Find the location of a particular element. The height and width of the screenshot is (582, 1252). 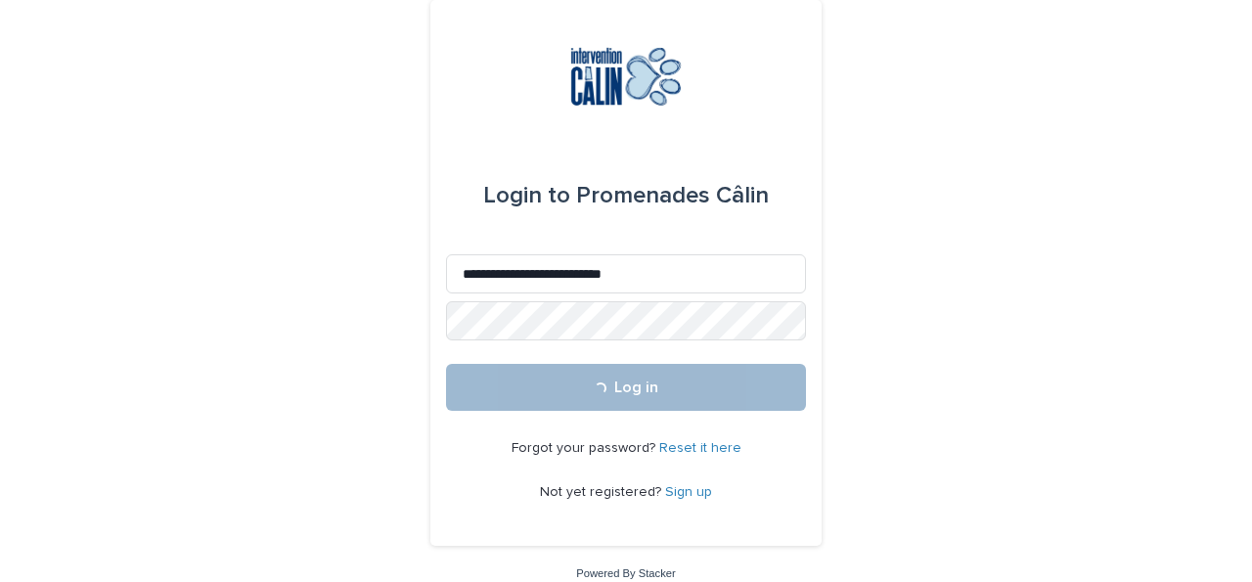

button: Log in is located at coordinates (626, 387).